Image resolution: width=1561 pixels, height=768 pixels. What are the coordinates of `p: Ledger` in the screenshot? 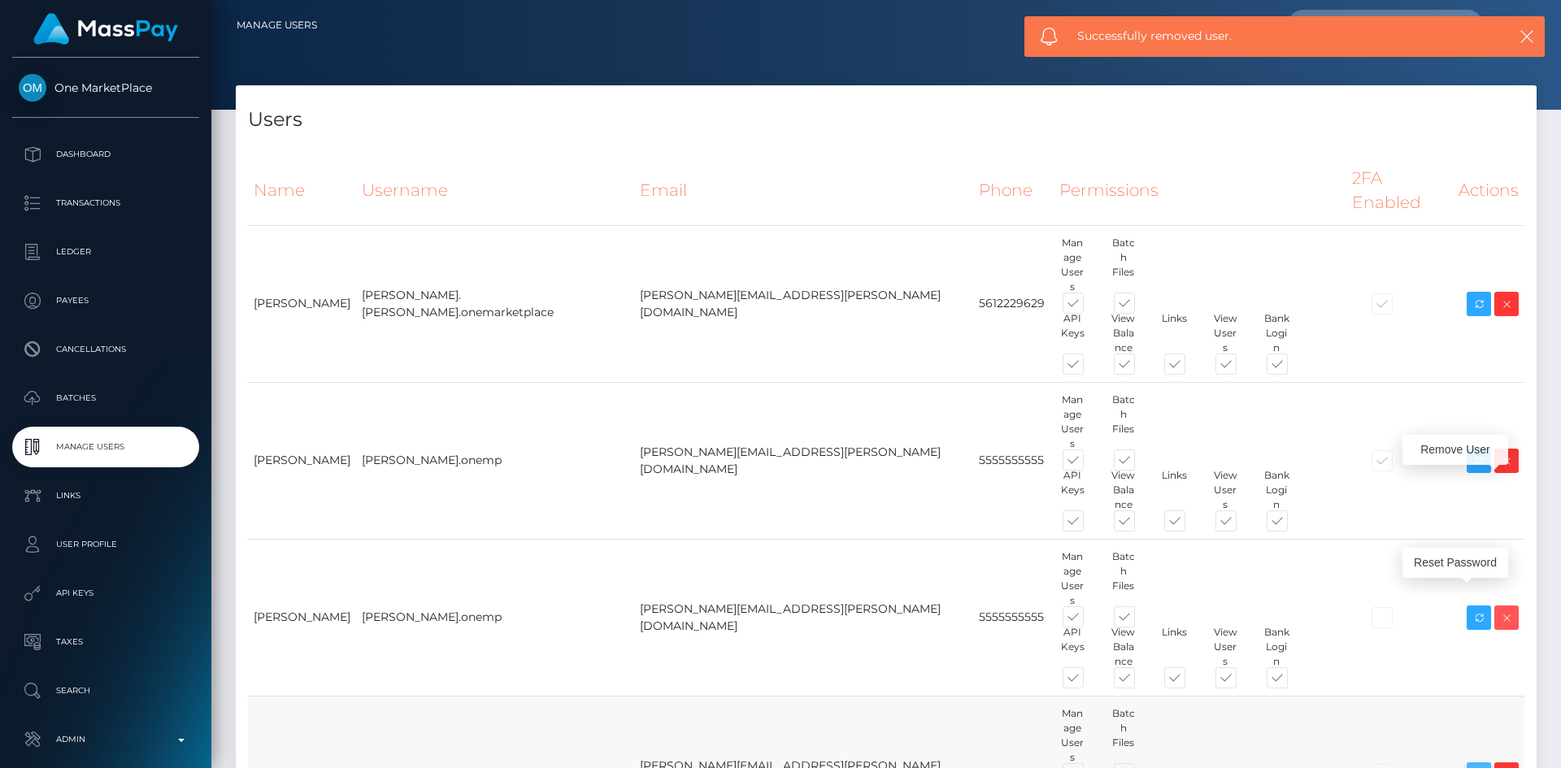 It's located at (106, 252).